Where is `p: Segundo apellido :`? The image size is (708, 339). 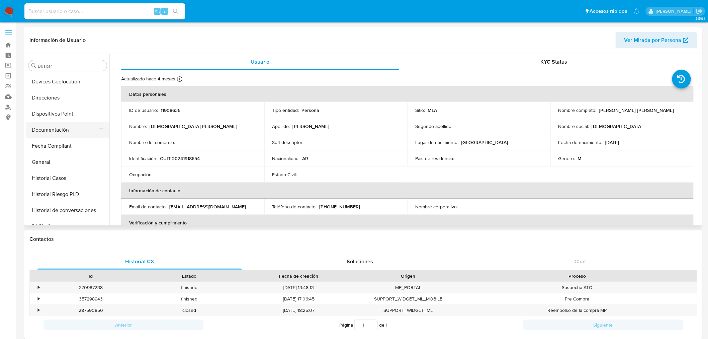 p: Segundo apellido : is located at coordinates (434, 126).